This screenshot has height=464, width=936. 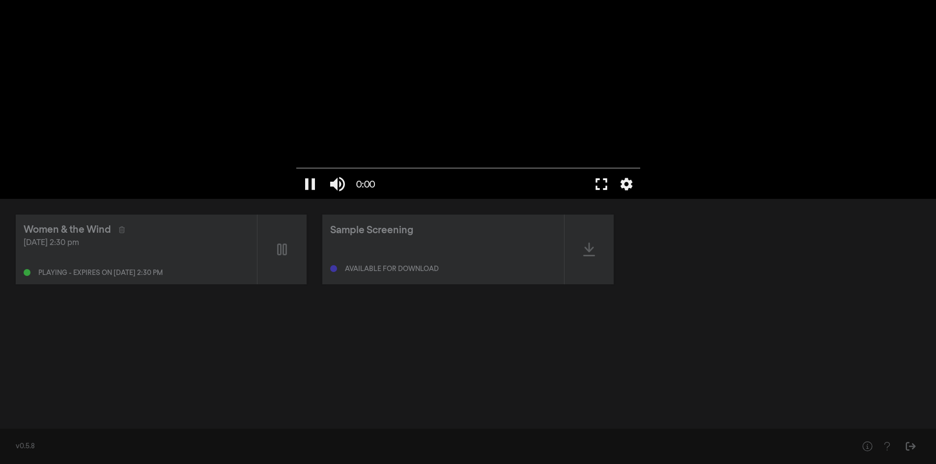 I want to click on button: Sign Out, so click(x=910, y=446).